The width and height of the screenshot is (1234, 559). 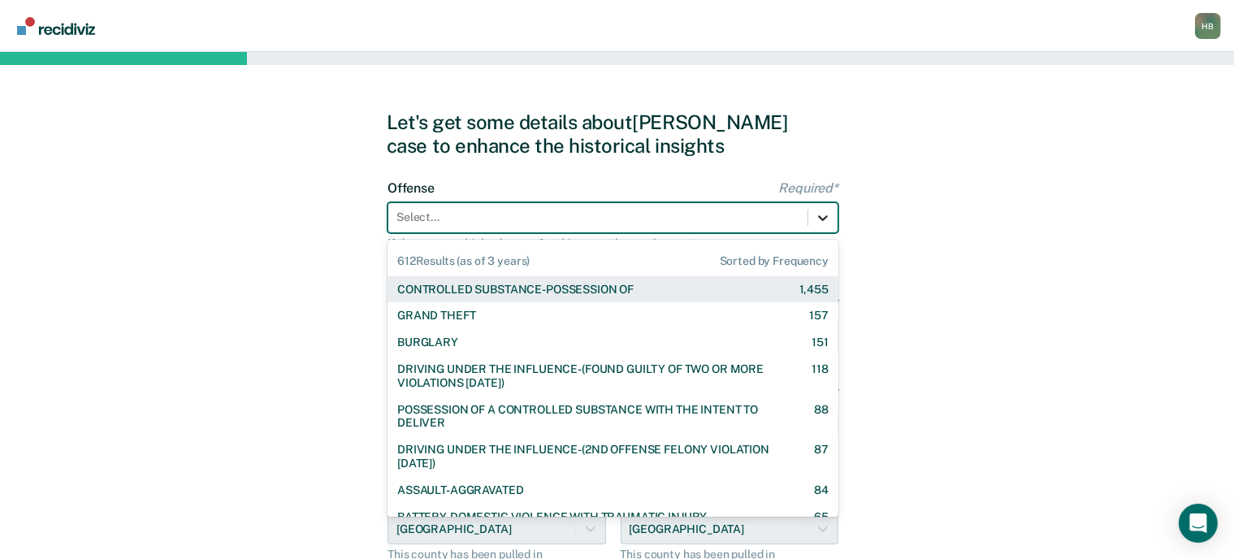 I want to click on div: H B, so click(x=1208, y=26).